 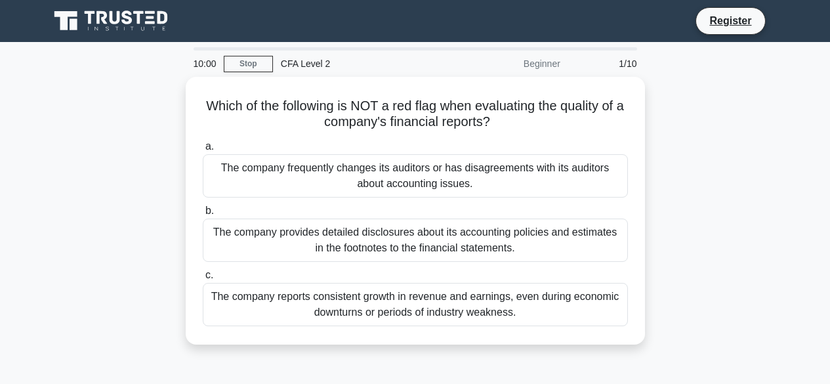 I want to click on div: The company provides detailed disclosures about its accounting policies and estimates in the foot..., so click(x=415, y=240).